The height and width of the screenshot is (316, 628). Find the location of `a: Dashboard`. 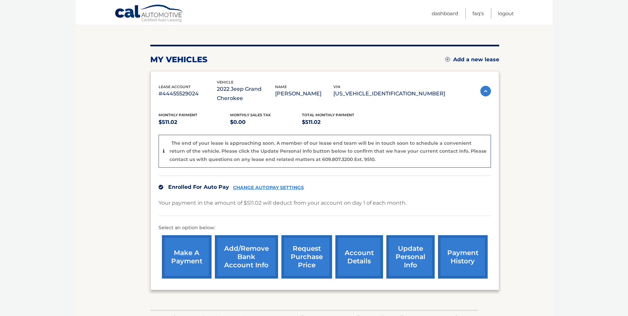

a: Dashboard is located at coordinates (445, 13).